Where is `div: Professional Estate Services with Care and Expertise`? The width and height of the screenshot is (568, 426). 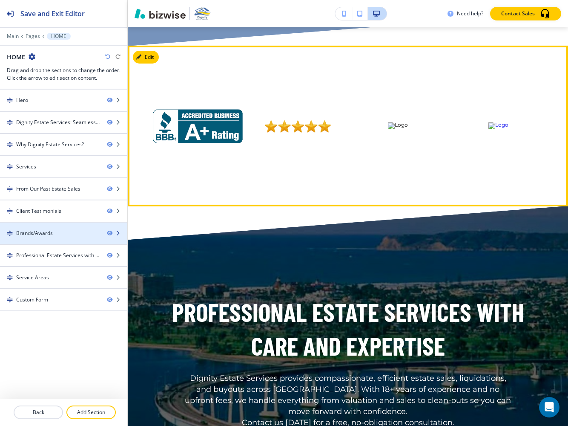
div: Professional Estate Services with Care and Expertise is located at coordinates (58, 255).